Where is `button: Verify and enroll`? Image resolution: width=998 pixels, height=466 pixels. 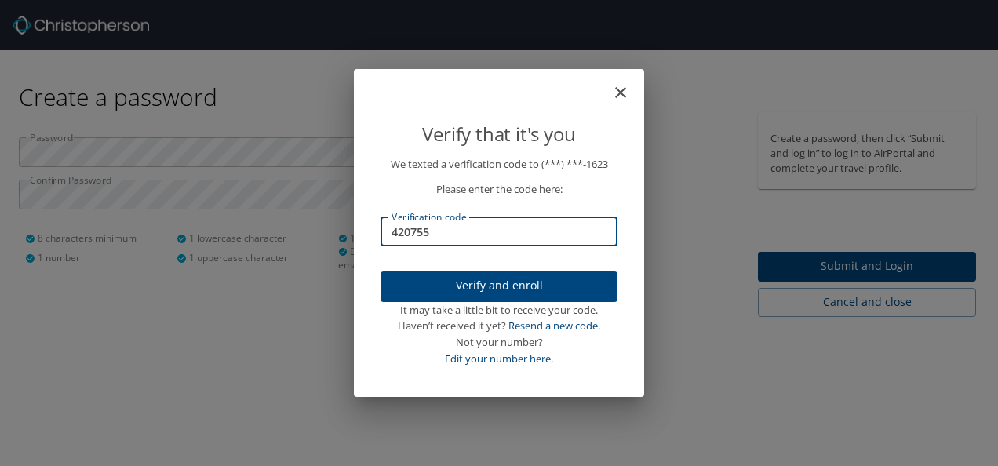 button: Verify and enroll is located at coordinates (499, 286).